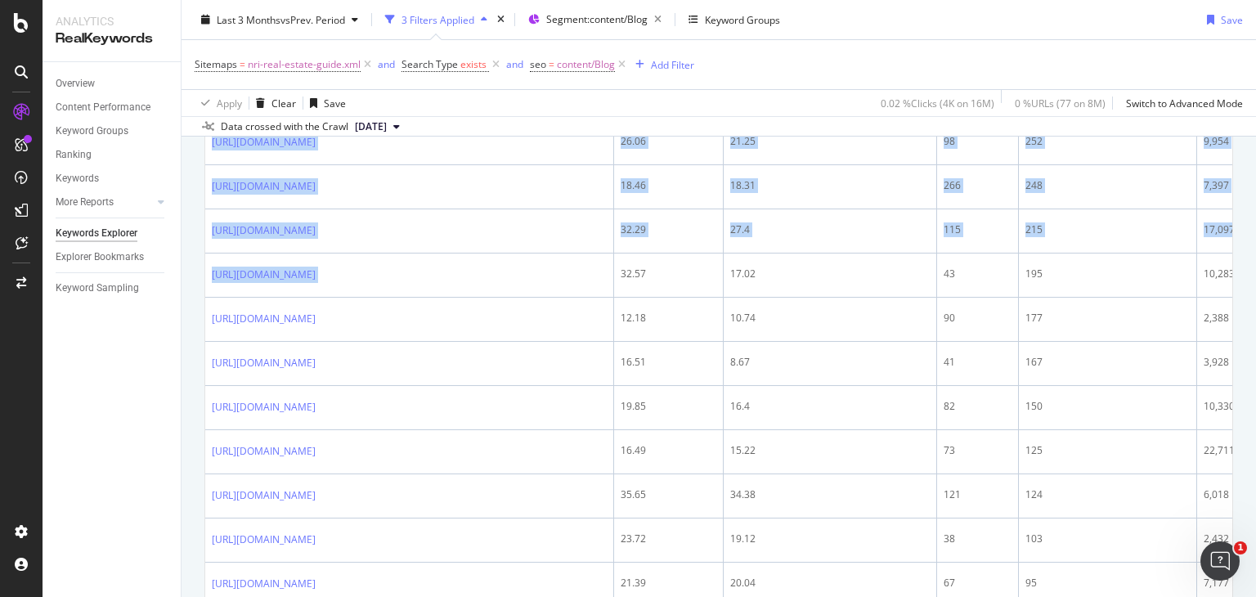 The width and height of the screenshot is (1256, 597). What do you see at coordinates (830, 406) in the screenshot?
I see `div: 16.4` at bounding box center [830, 406].